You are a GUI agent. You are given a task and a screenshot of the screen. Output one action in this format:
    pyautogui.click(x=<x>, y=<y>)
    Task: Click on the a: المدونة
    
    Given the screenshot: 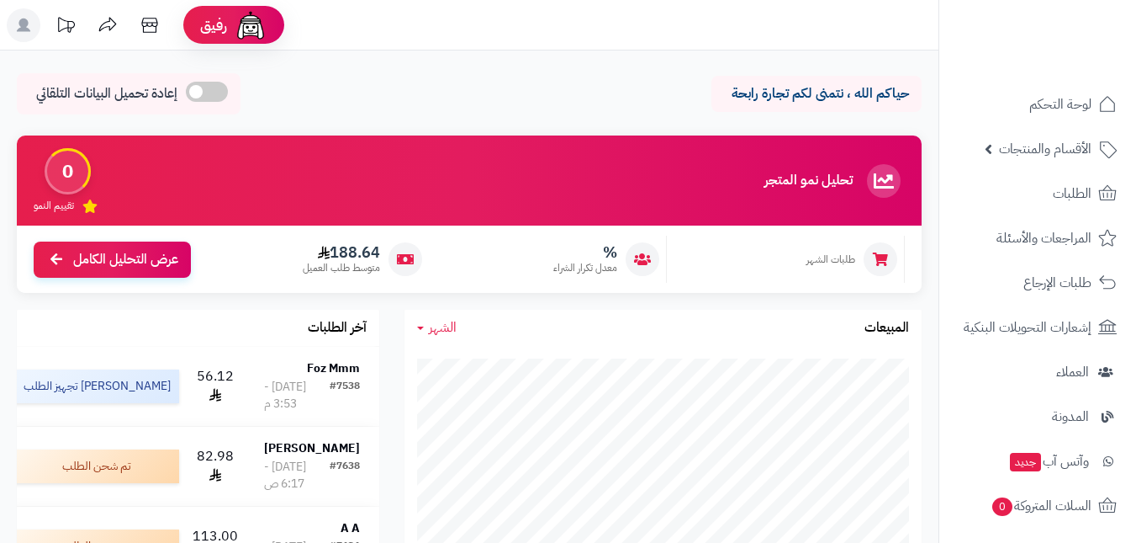 What is the action you would take?
    pyautogui.click(x=1038, y=416)
    